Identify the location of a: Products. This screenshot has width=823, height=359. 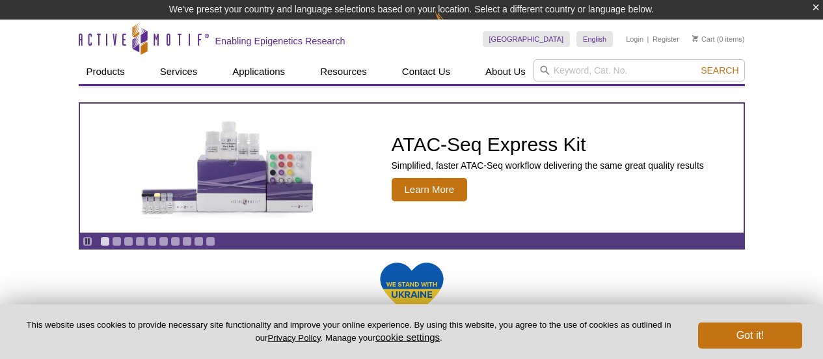
(105, 72).